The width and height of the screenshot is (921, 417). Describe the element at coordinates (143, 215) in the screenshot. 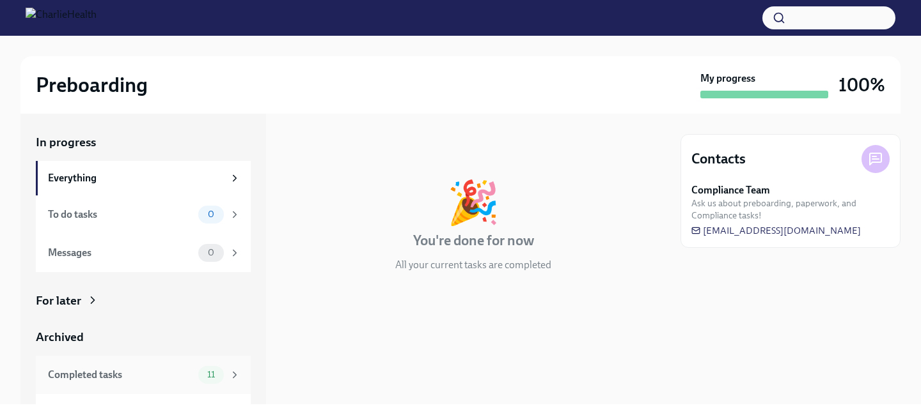

I see `a: To do tasks0` at that location.